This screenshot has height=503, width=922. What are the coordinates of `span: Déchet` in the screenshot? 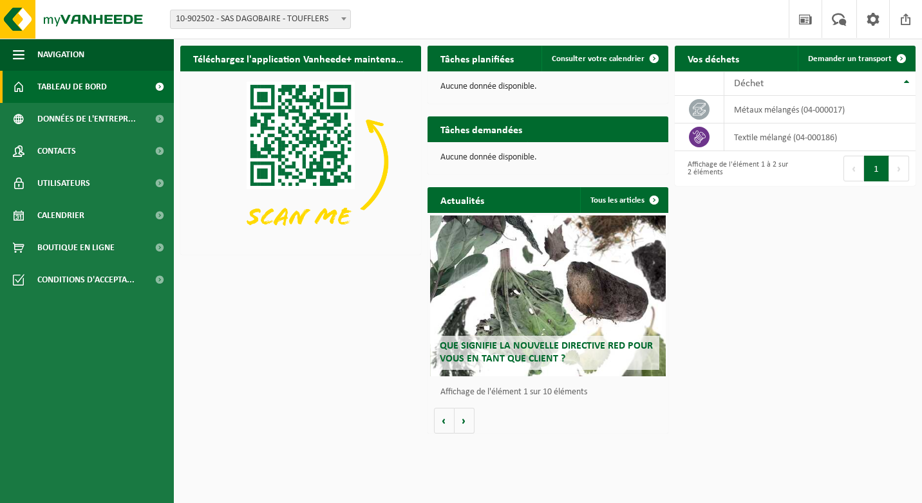 It's located at (749, 84).